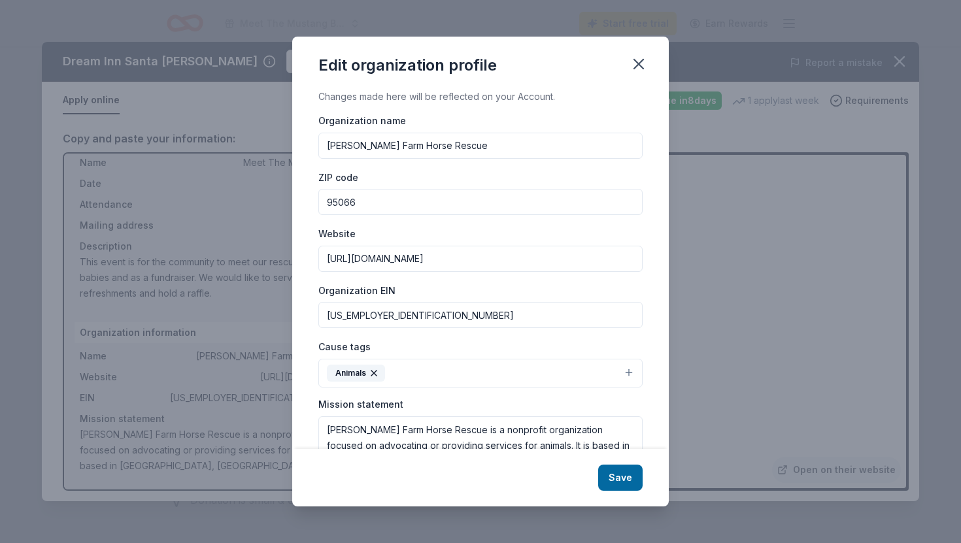 The image size is (961, 543). I want to click on label: Website, so click(337, 234).